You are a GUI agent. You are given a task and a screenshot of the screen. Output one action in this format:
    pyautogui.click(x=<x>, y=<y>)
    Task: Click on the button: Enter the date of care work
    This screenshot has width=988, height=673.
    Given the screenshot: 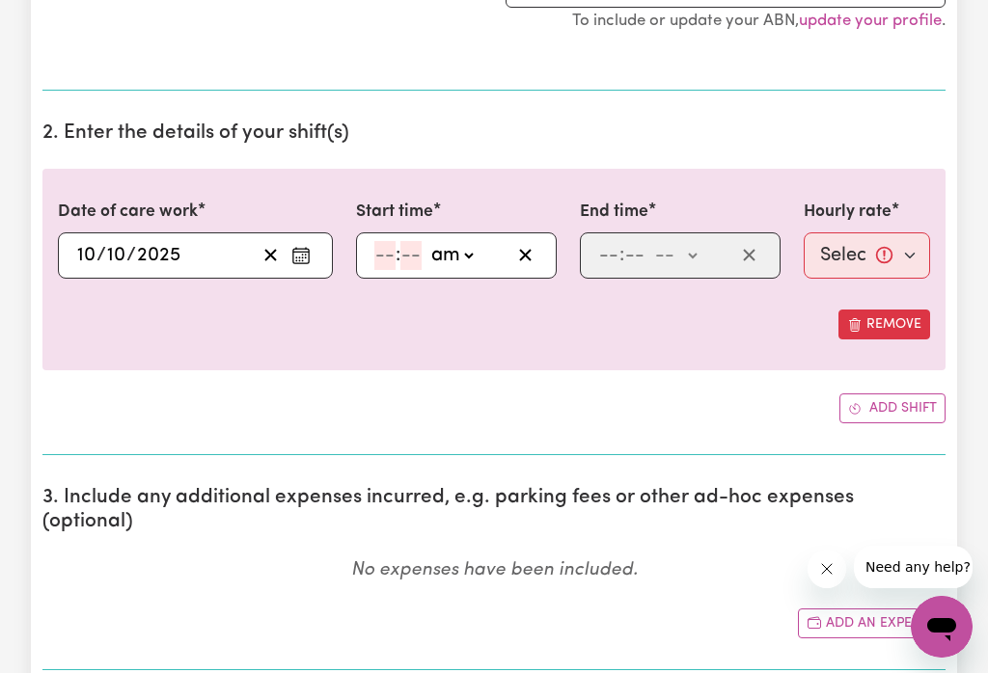 What is the action you would take?
    pyautogui.click(x=301, y=256)
    